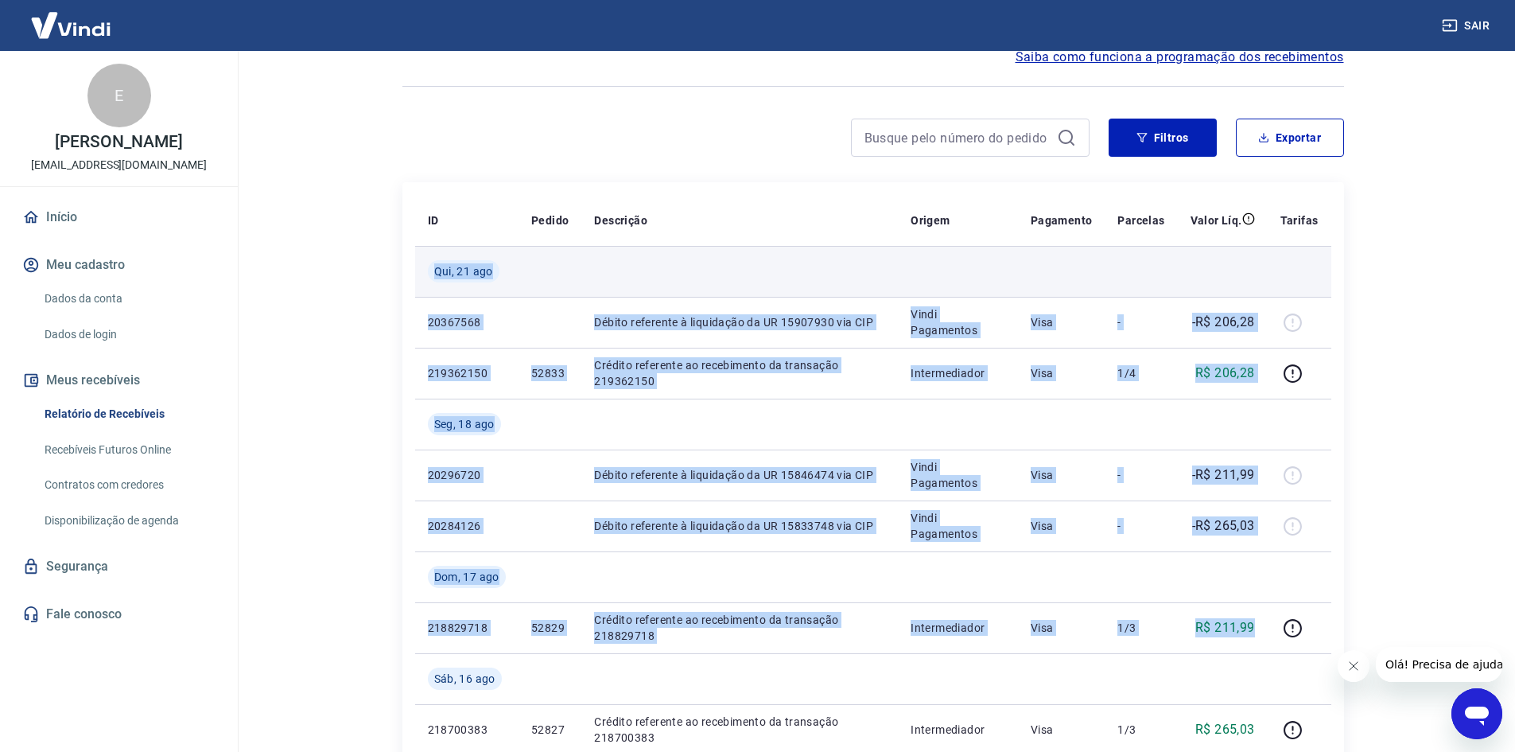  What do you see at coordinates (72, 17) in the screenshot?
I see `span: Olá! Precisa de ajuda?` at bounding box center [72, 17].